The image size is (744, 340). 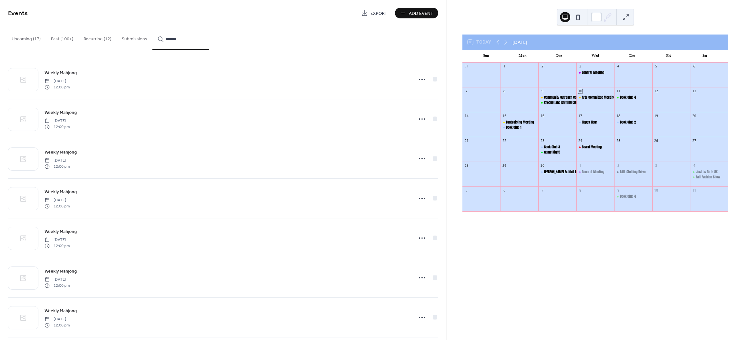 I want to click on div: 26, so click(x=656, y=141).